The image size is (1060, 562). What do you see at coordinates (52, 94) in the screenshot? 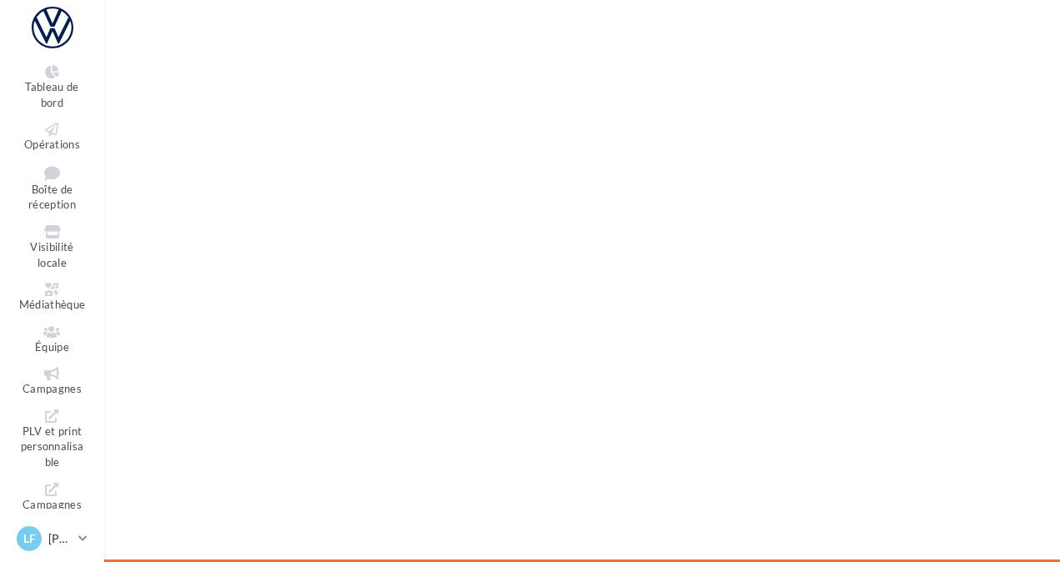
I see `span: Tableau de bord` at bounding box center [52, 94].